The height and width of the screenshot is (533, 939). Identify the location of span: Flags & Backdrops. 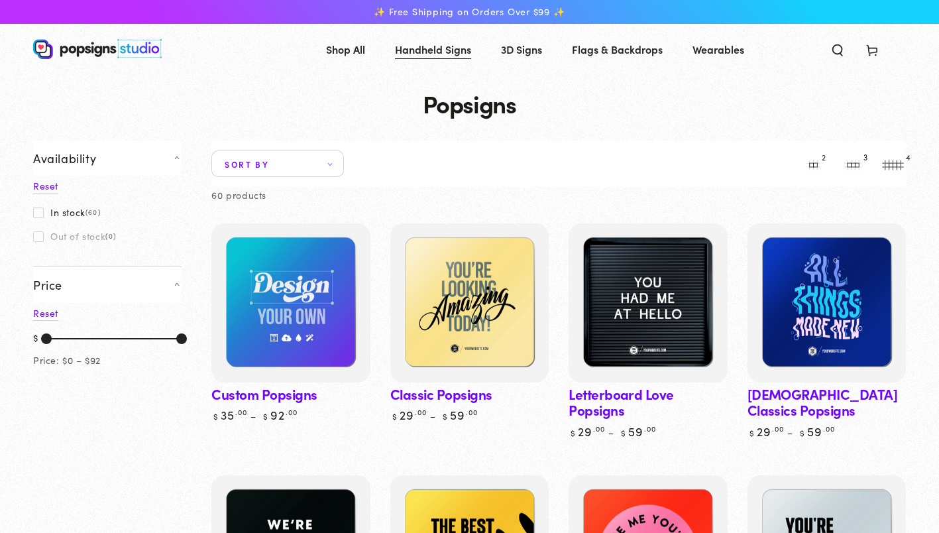
(617, 49).